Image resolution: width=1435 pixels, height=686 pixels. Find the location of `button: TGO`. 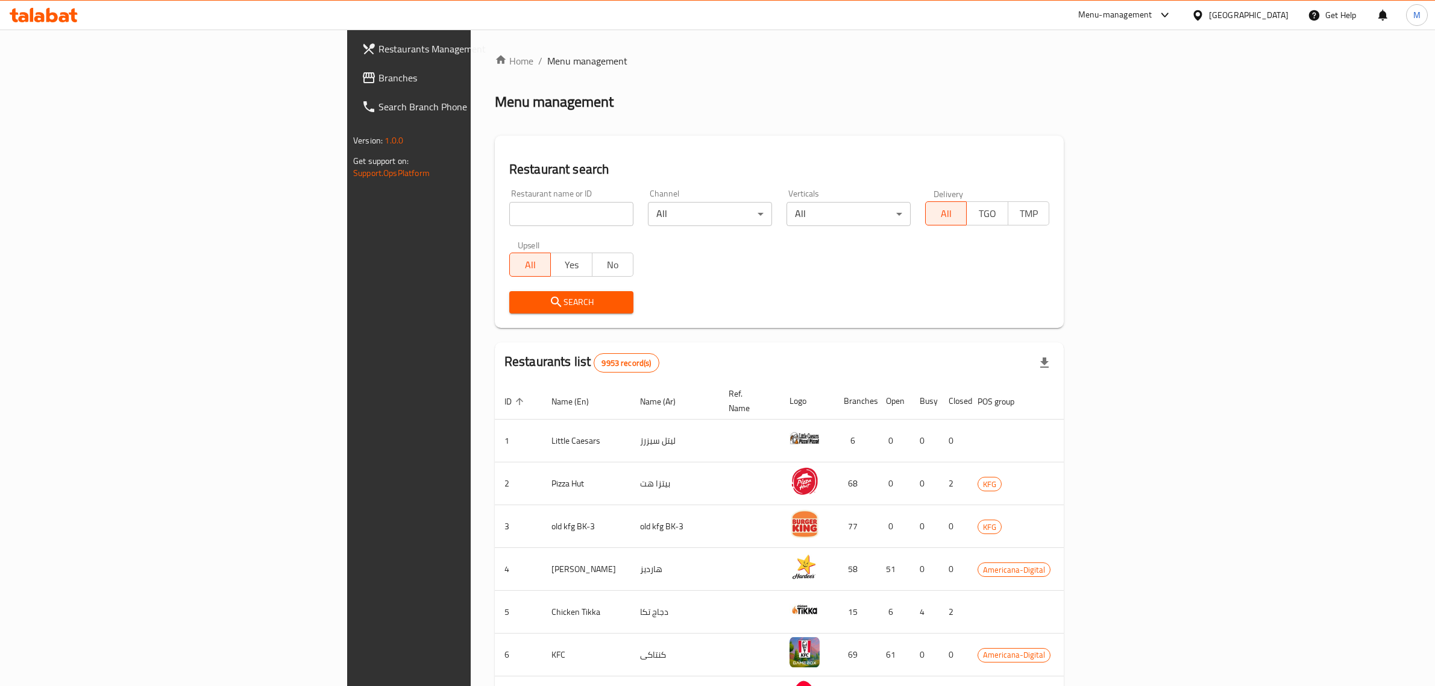

button: TGO is located at coordinates (986, 213).